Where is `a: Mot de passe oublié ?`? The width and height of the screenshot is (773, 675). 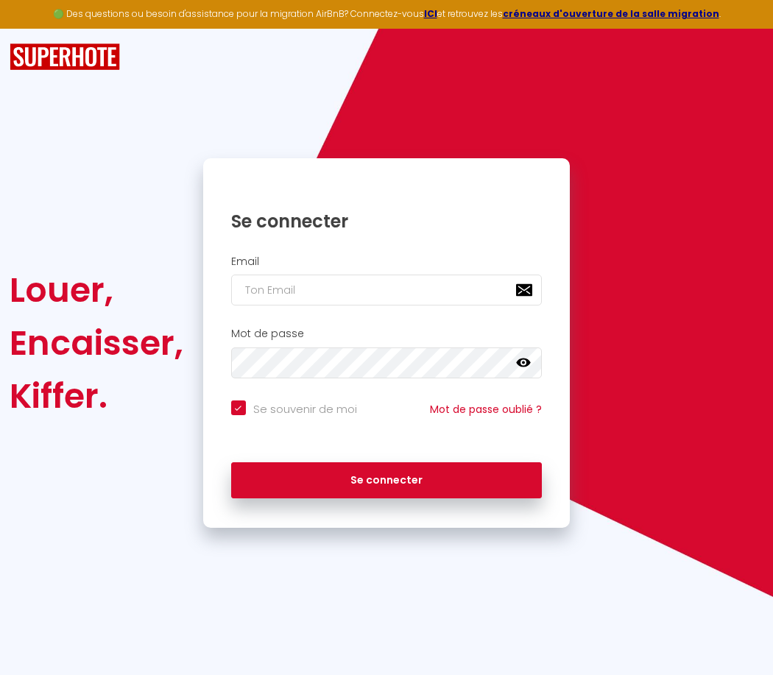
a: Mot de passe oublié ? is located at coordinates (486, 409).